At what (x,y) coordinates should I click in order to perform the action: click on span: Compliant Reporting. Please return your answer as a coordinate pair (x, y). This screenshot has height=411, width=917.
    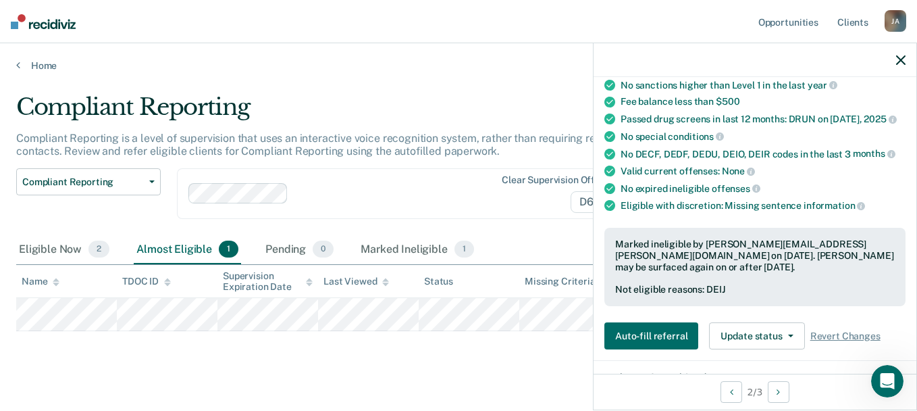
    Looking at the image, I should click on (83, 182).